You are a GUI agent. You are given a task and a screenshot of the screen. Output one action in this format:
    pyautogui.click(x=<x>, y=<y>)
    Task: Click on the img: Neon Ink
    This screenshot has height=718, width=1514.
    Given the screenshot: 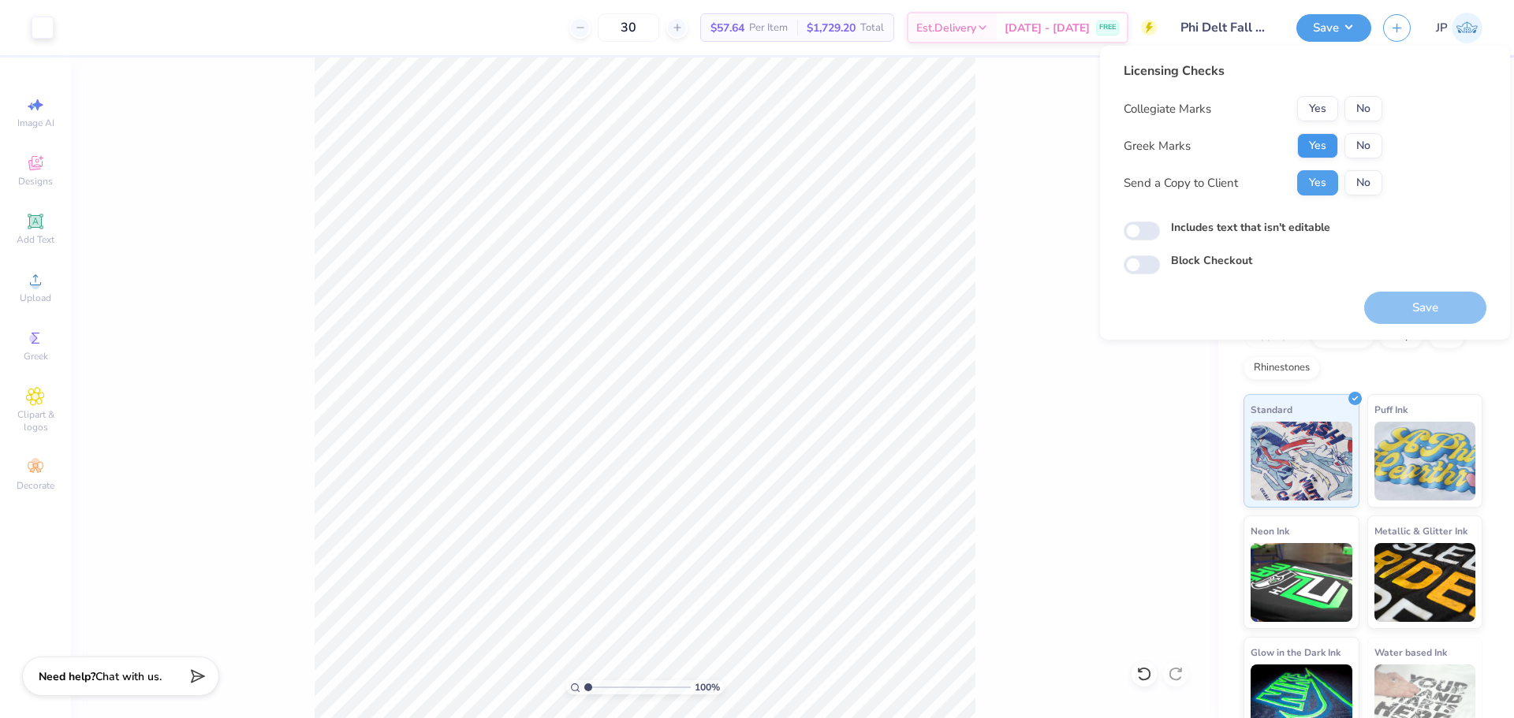 What is the action you would take?
    pyautogui.click(x=1301, y=583)
    